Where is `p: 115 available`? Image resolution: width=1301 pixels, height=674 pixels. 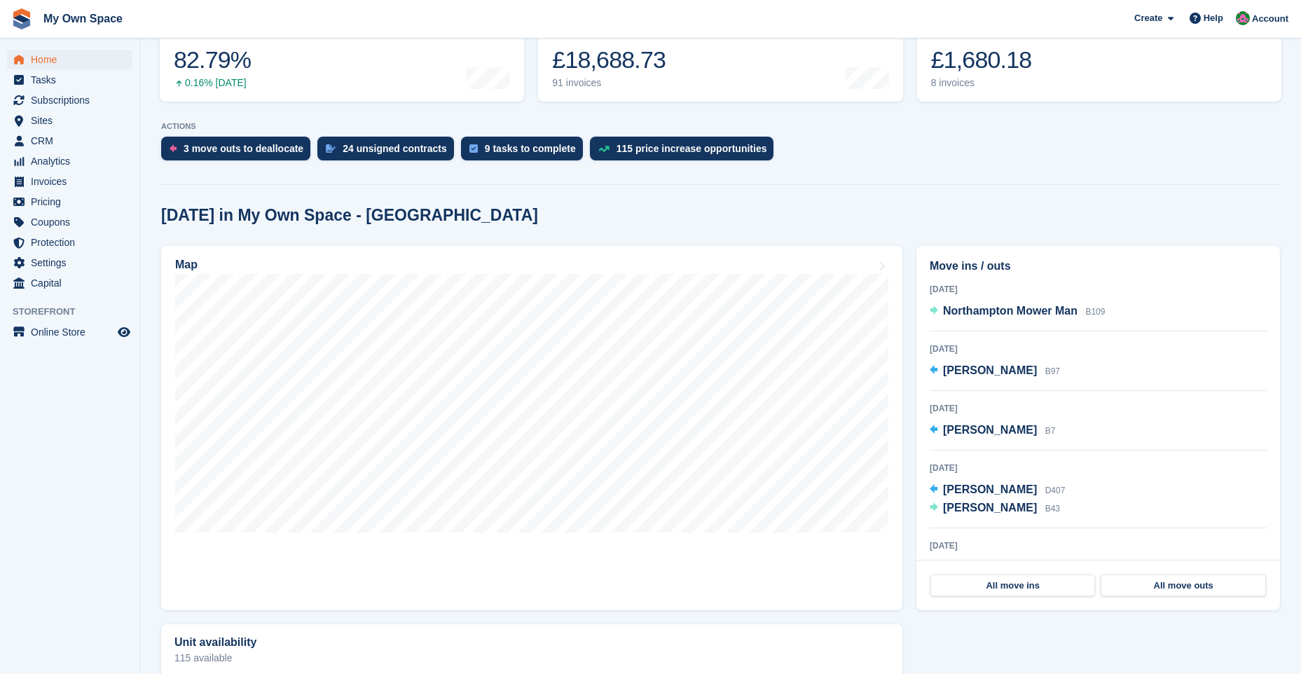 p: 115 available is located at coordinates (532, 658).